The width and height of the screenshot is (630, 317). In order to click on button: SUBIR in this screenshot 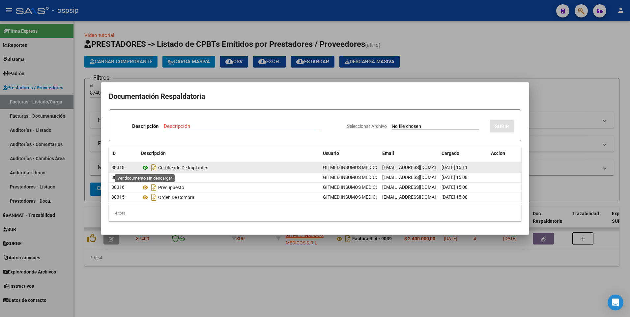, I will do `click(502, 126)`.